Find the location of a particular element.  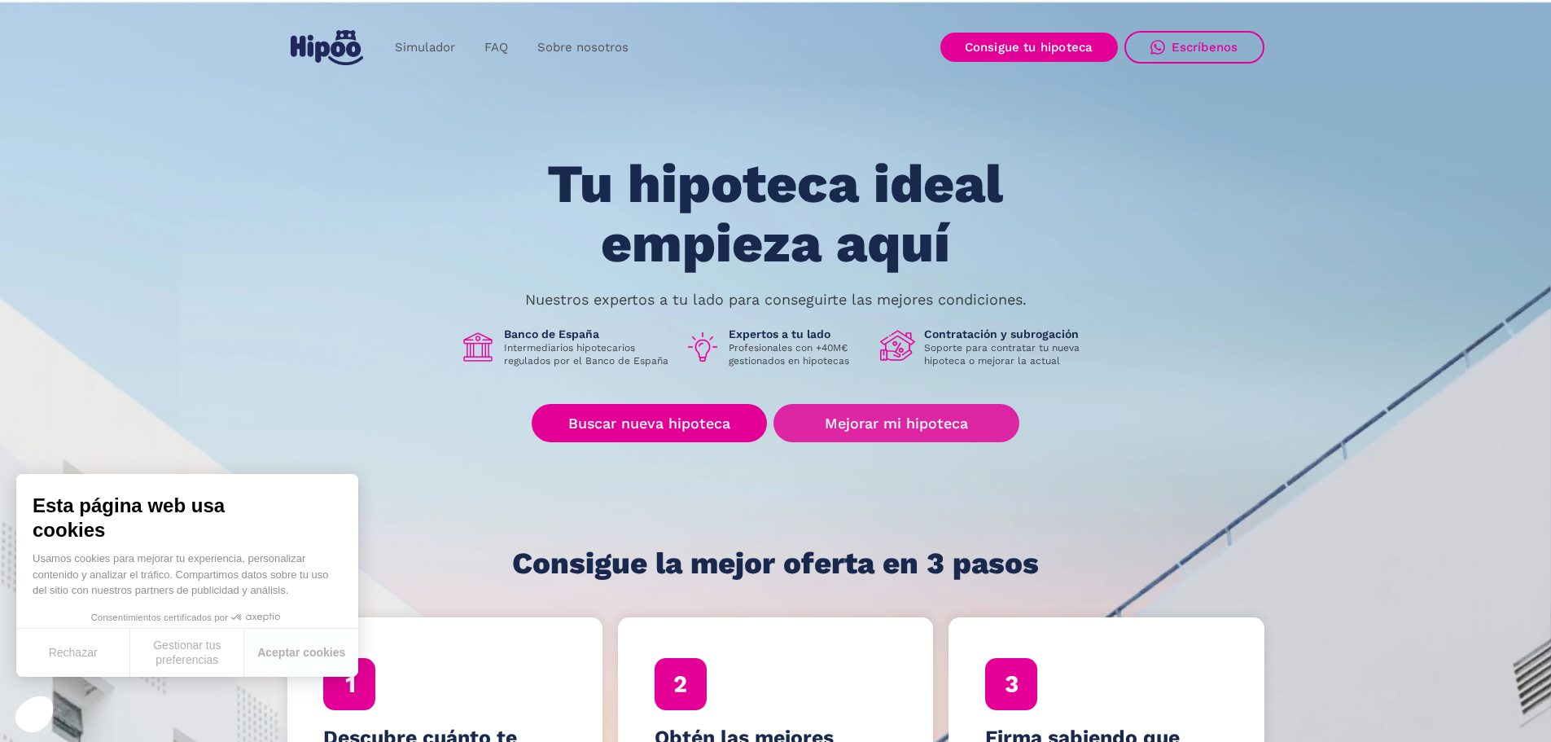

a: Escríbenos is located at coordinates (1195, 47).